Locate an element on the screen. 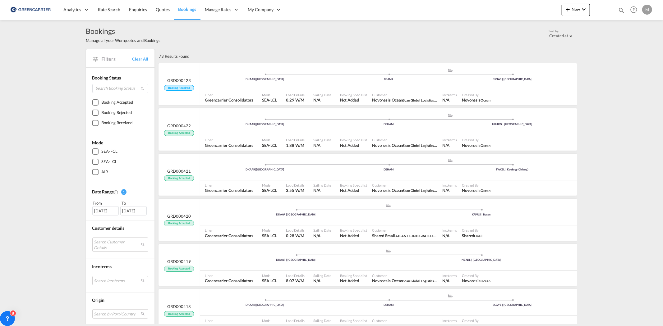 This screenshot has width=663, height=326. div: From is located at coordinates (106, 203).